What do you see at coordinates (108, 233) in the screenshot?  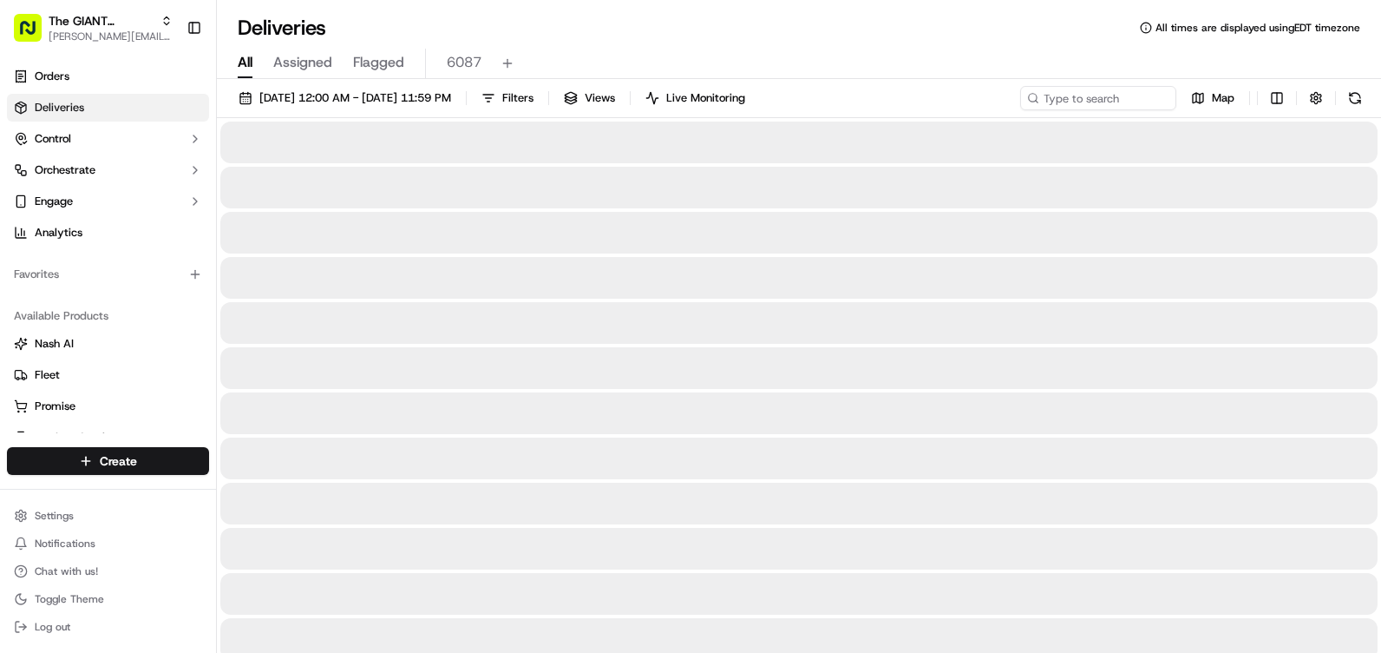 I see `a: Analytics` at bounding box center [108, 233].